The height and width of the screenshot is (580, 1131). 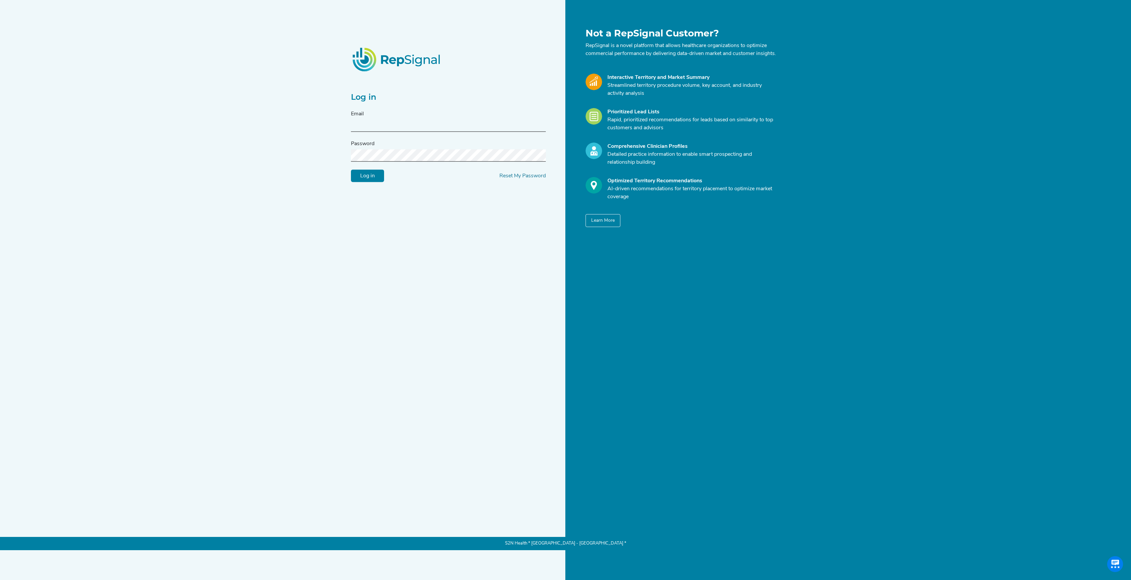 I want to click on p: Detailed practice information to enable smart prospecting and relationship building, so click(x=692, y=158).